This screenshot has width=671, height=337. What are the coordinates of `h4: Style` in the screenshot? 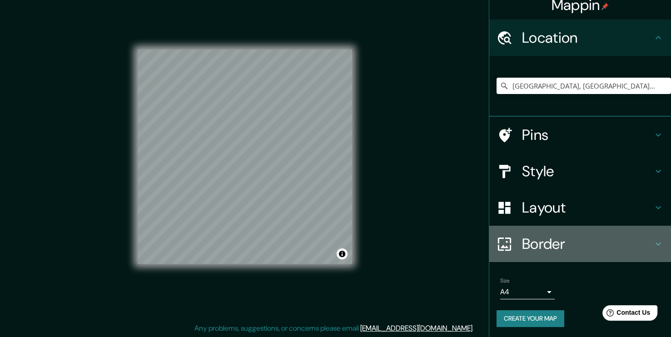 It's located at (587, 171).